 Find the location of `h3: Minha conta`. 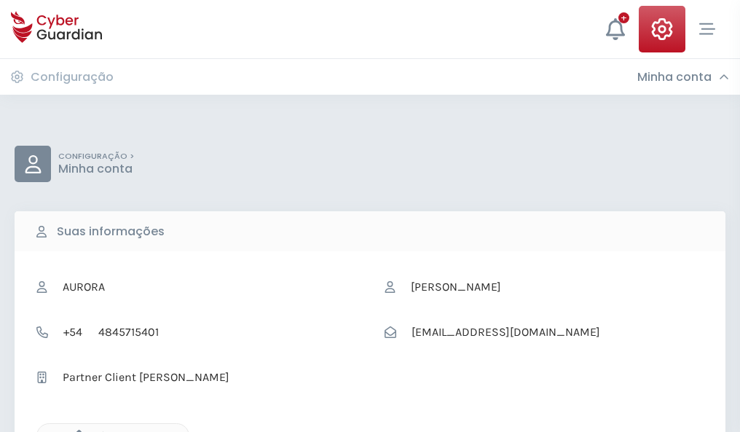

h3: Minha conta is located at coordinates (674, 77).